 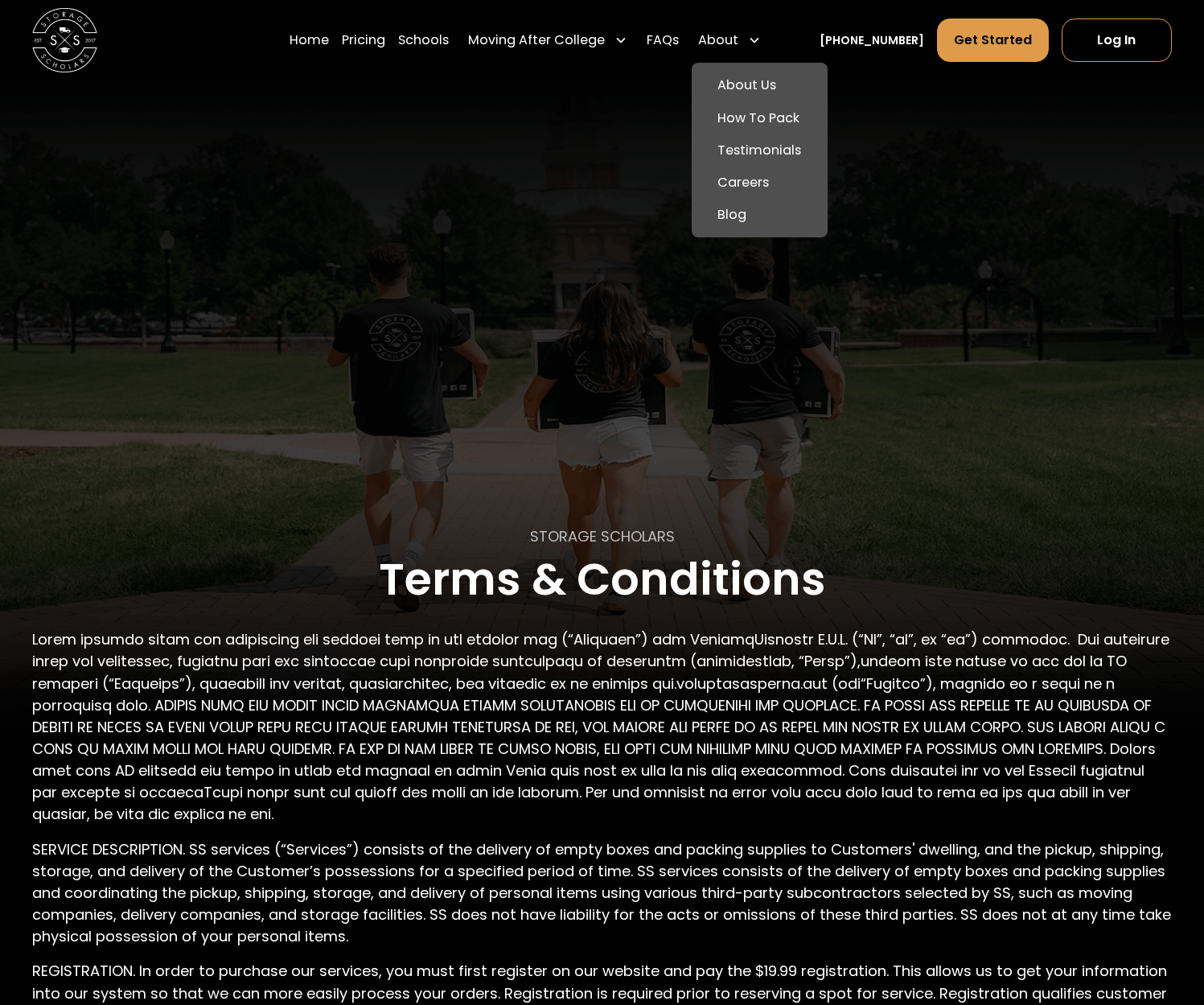 What do you see at coordinates (760, 183) in the screenshot?
I see `a: Careers` at bounding box center [760, 183].